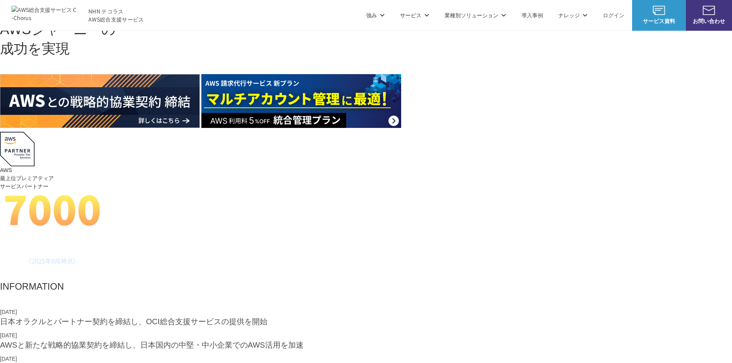 The width and height of the screenshot is (732, 363). Describe the element at coordinates (301, 101) in the screenshot. I see `a: AWS請求代行サービス 統合管理プラン` at that location.